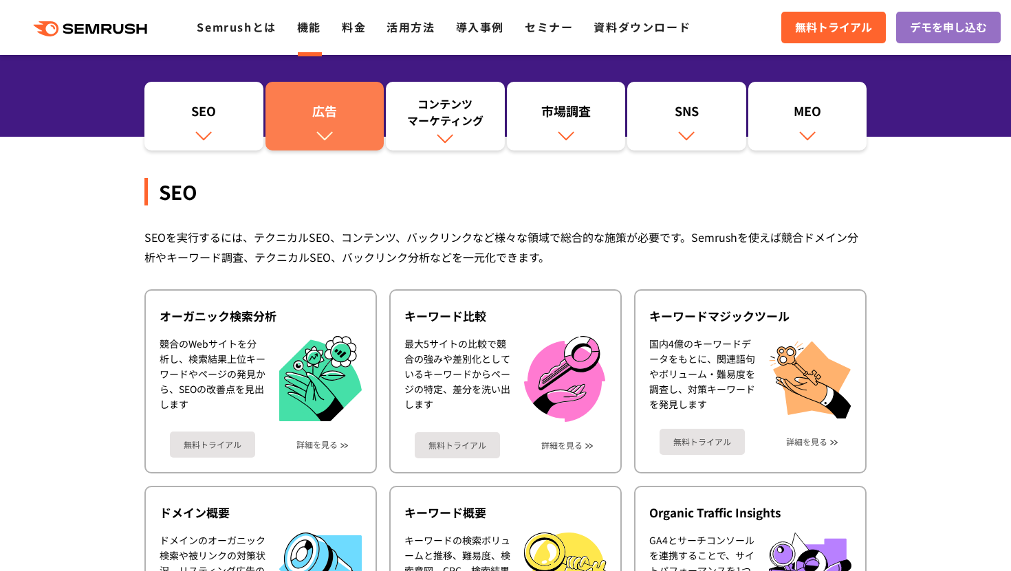  I want to click on img: オーガニック検索分析, so click(320, 379).